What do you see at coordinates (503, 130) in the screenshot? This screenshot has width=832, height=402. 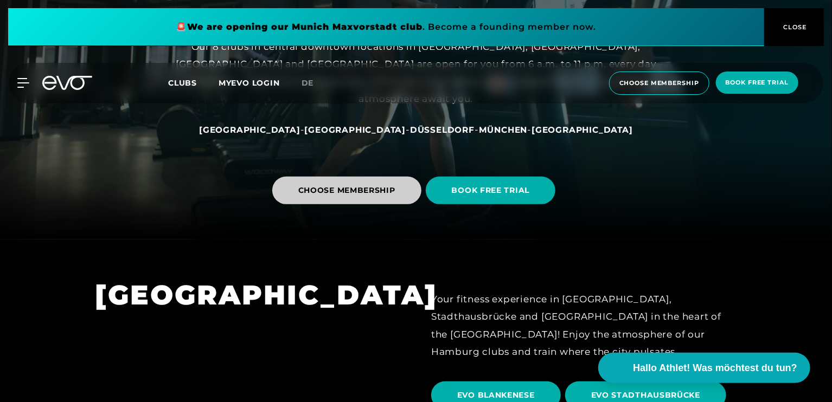 I see `span: München` at bounding box center [503, 130].